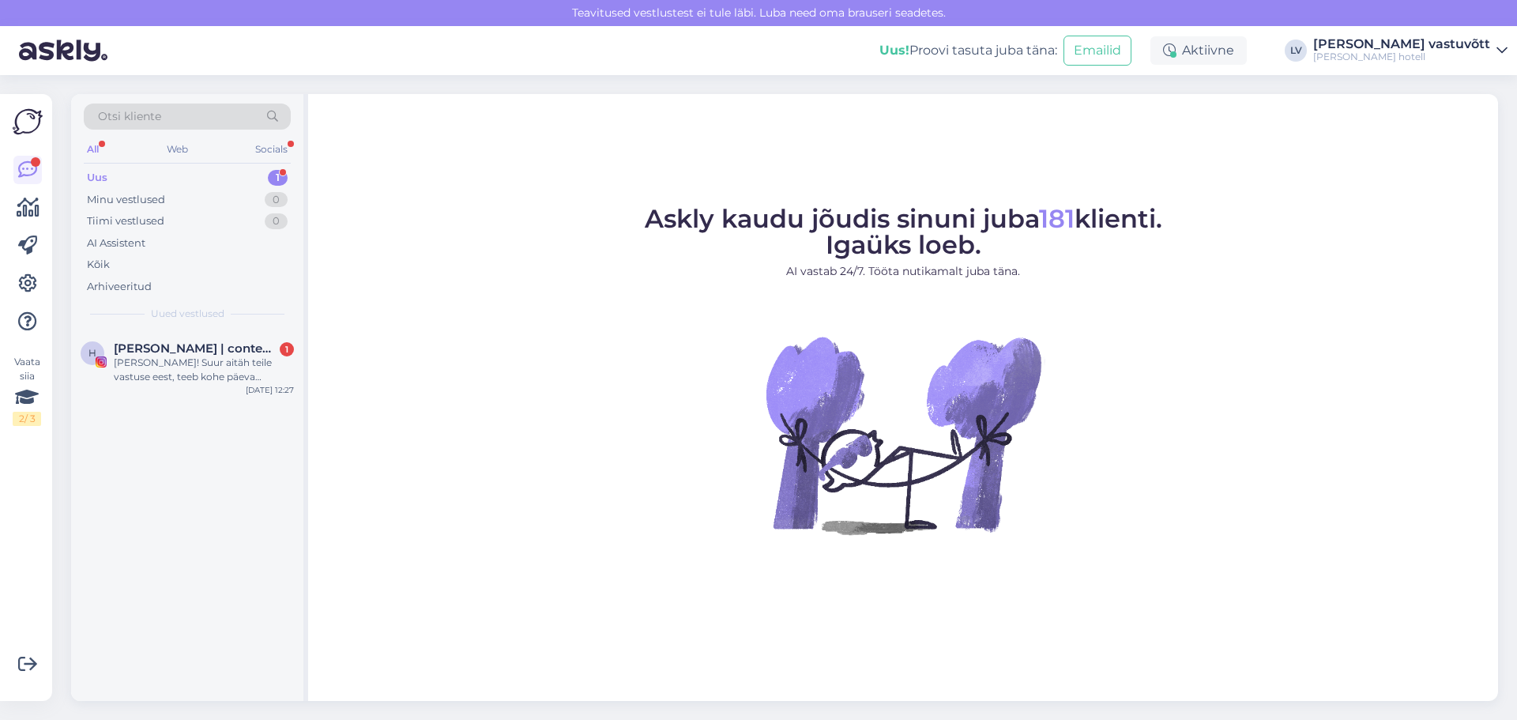 This screenshot has width=1517, height=720. What do you see at coordinates (903, 271) in the screenshot?
I see `p: AI vastab 24/7. Tööta nutikamalt juba täna.` at bounding box center [903, 271].